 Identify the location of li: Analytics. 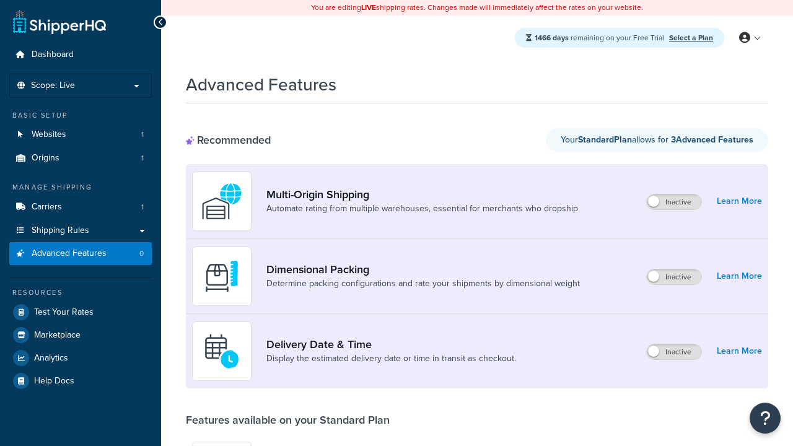
(81, 358).